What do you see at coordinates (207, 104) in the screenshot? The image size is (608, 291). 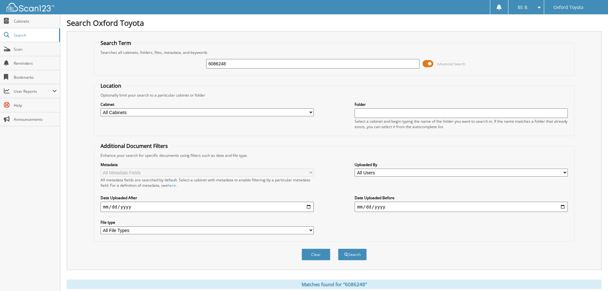 I see `label: Cabinet` at bounding box center [207, 104].